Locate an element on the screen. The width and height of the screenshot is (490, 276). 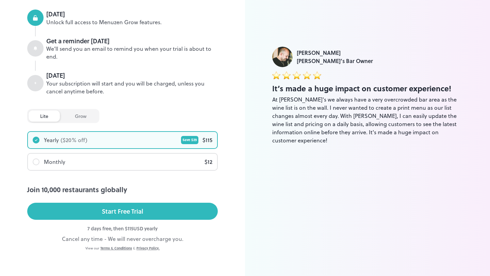
button: Start Free Trial is located at coordinates (123, 211).